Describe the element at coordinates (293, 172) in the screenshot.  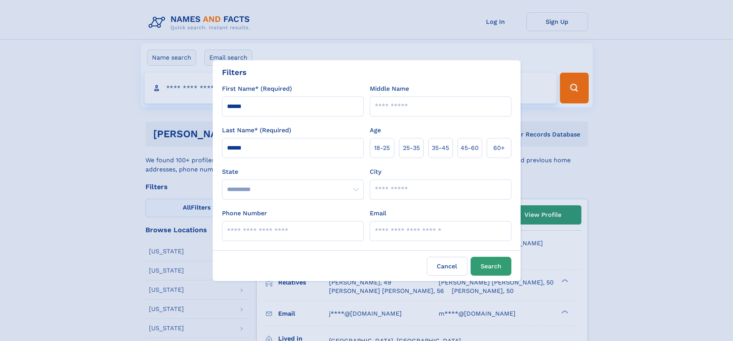
I see `label: State` at that location.